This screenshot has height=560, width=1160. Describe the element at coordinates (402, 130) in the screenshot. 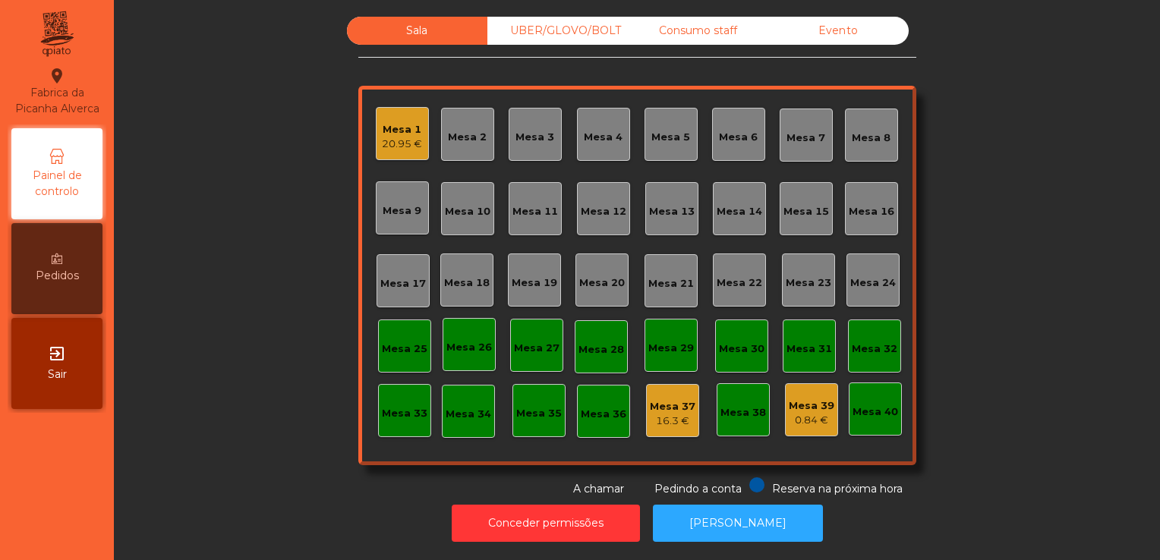

I see `div: Mesa 1` at that location.